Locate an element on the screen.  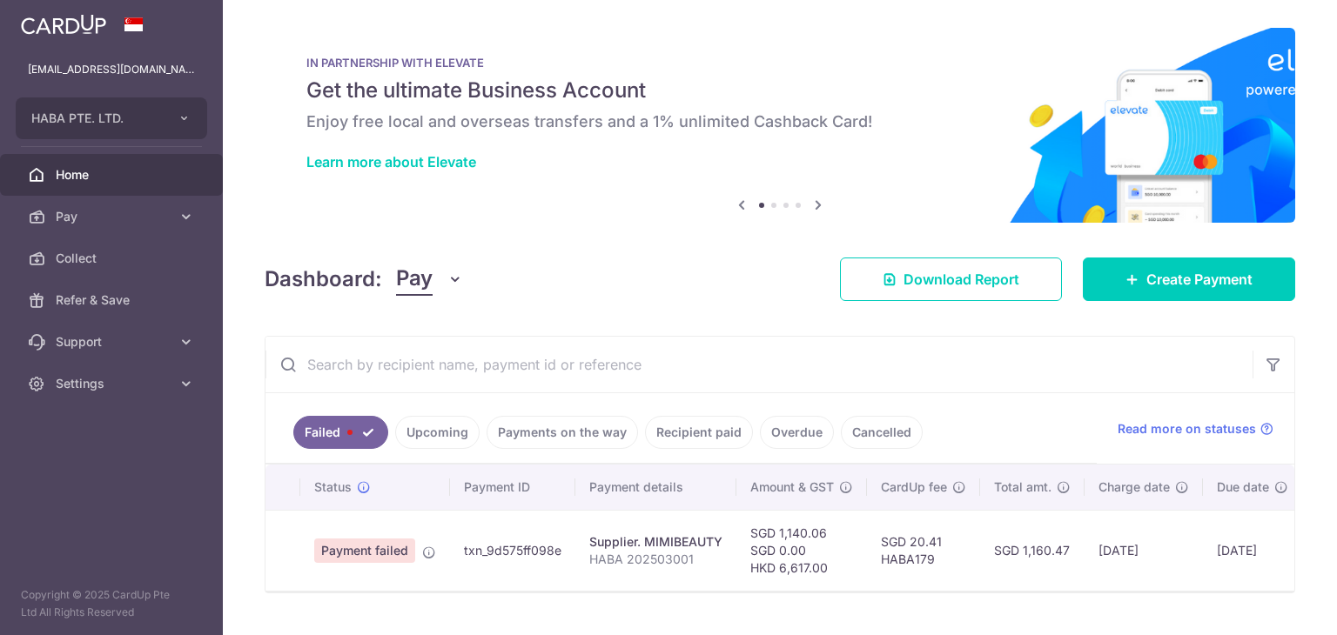
span: Amount & GST is located at coordinates (792, 487).